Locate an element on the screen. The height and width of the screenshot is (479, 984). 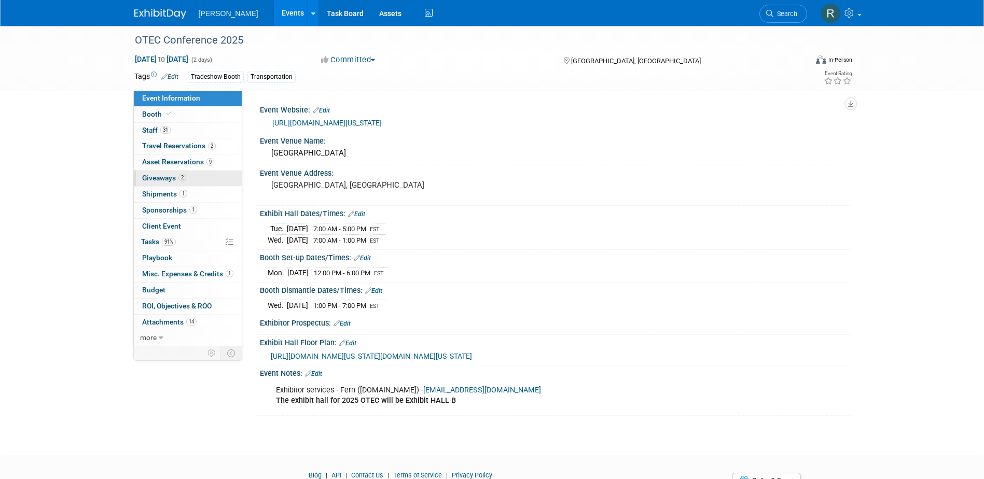
a: Budget is located at coordinates (188, 291).